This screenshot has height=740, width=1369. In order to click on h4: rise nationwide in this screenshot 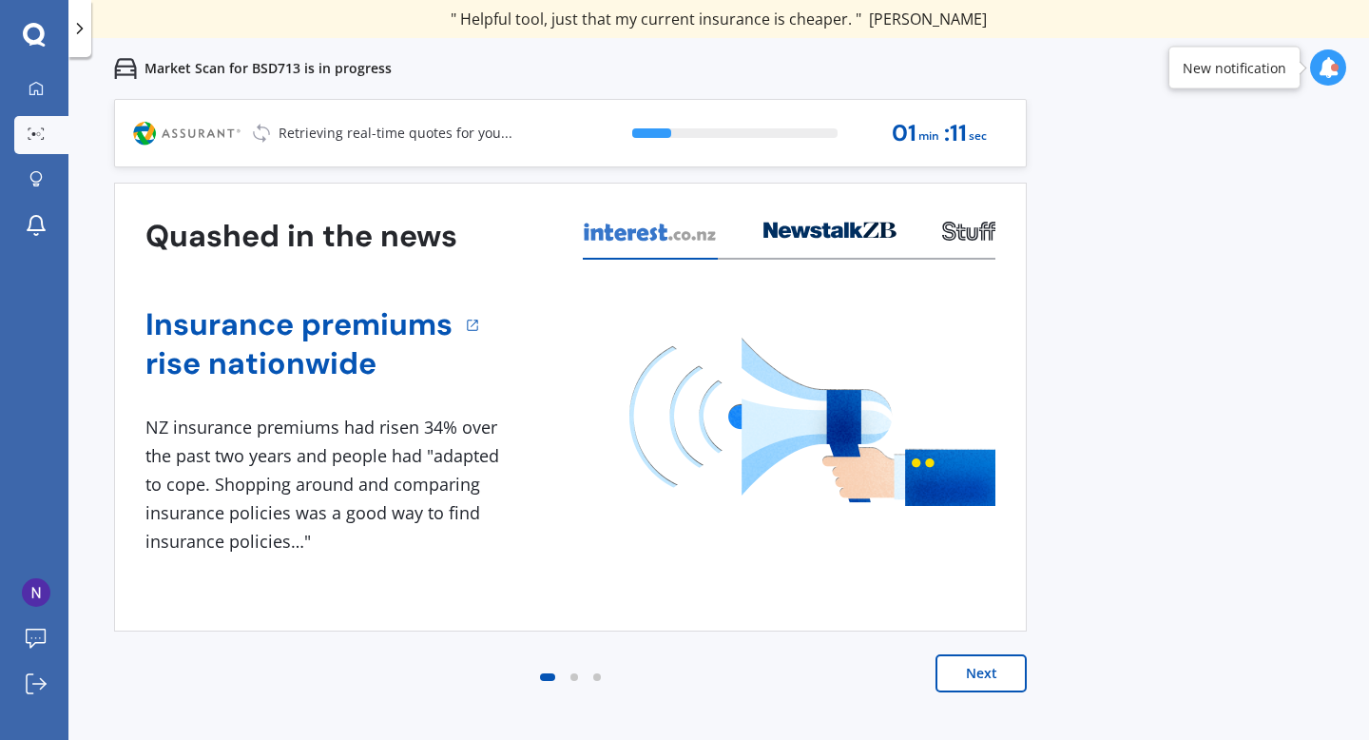, I will do `click(299, 363)`.